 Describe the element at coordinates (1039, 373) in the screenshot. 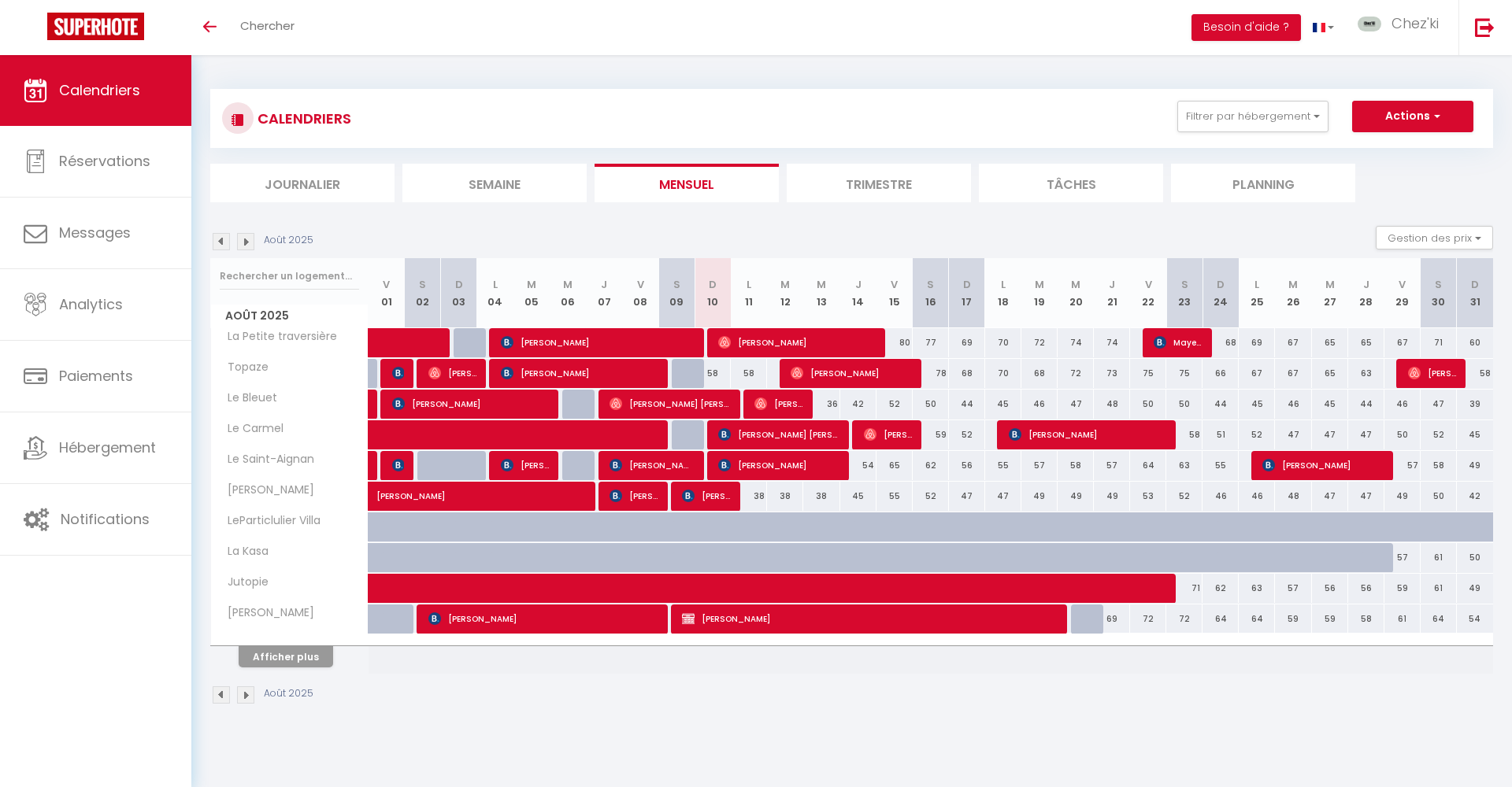

I see `div: 68` at that location.